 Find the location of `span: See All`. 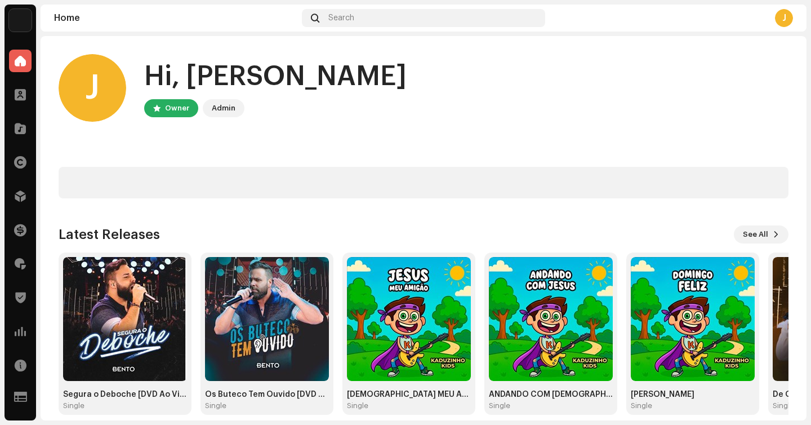

span: See All is located at coordinates (756, 234).